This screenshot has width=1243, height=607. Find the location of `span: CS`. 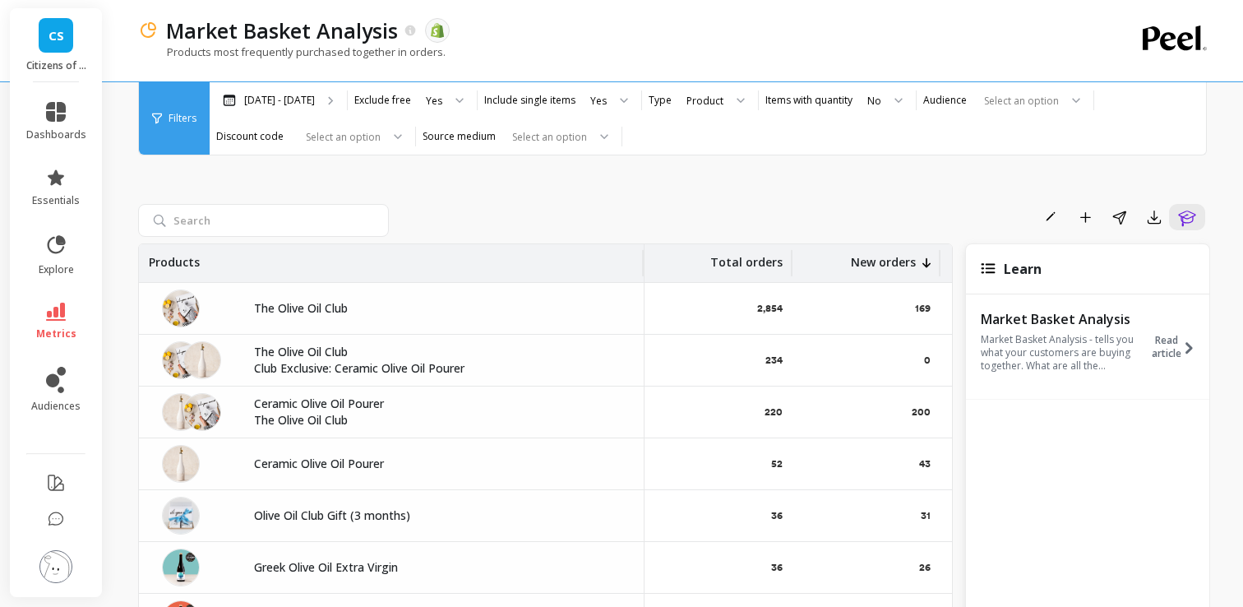

span: CS is located at coordinates (56, 35).